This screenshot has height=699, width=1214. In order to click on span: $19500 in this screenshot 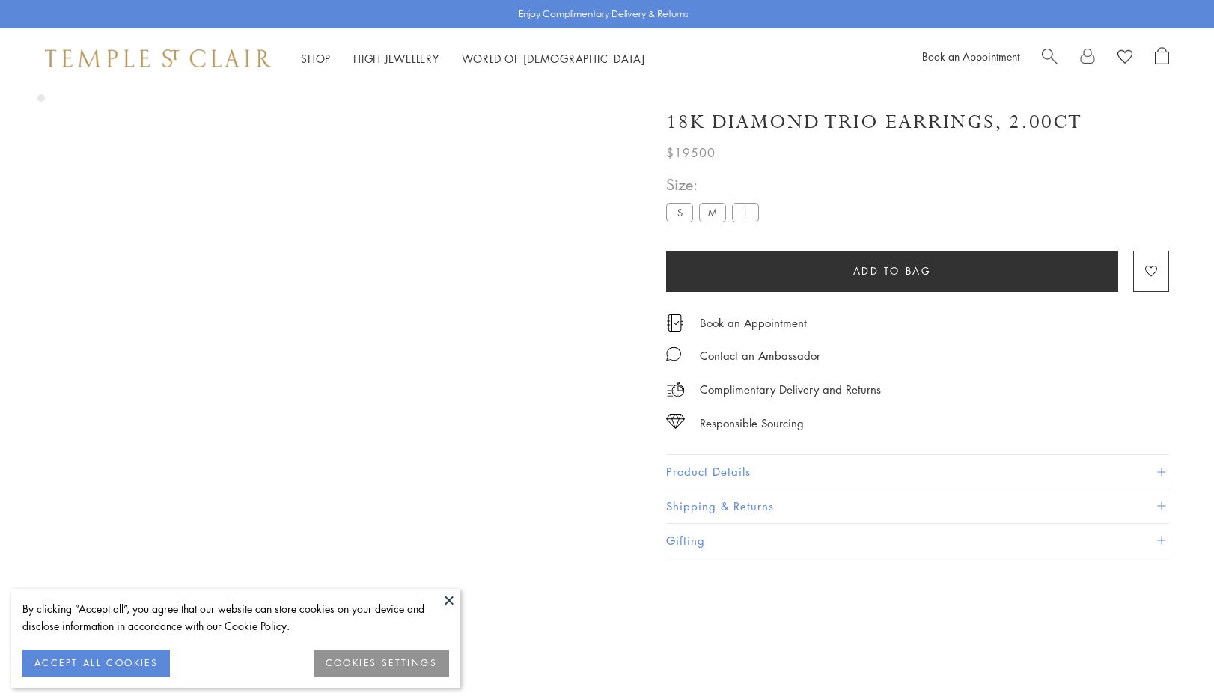, I will do `click(691, 153)`.